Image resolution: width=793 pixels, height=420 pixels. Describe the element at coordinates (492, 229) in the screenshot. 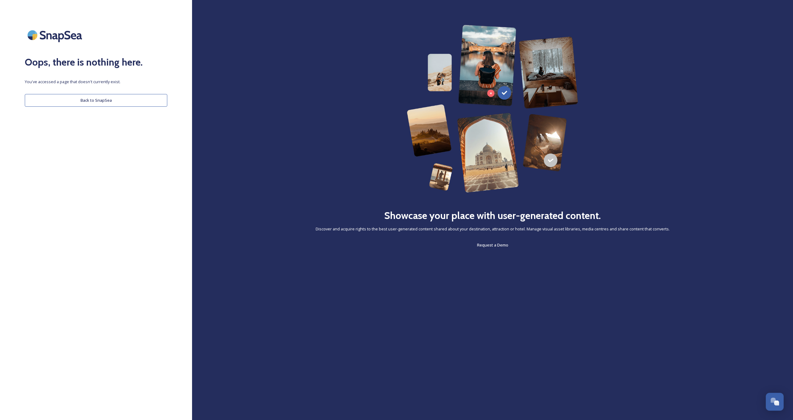

I see `span: Discover and acquire rights to the best user-generated content shared about your destination, att...` at that location.